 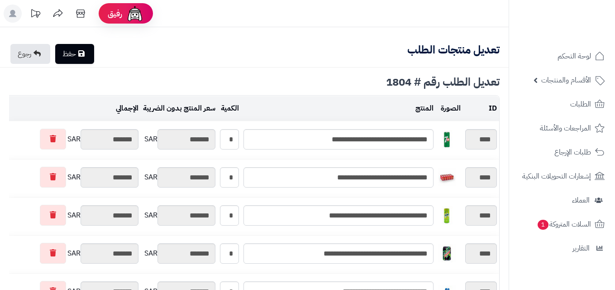 I want to click on b: تعديل منتجات الطلب, so click(x=453, y=50).